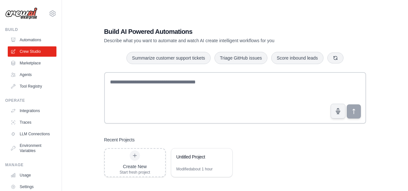 Image resolution: width=408 pixels, height=191 pixels. What do you see at coordinates (32, 176) in the screenshot?
I see `a: Usage` at bounding box center [32, 176].